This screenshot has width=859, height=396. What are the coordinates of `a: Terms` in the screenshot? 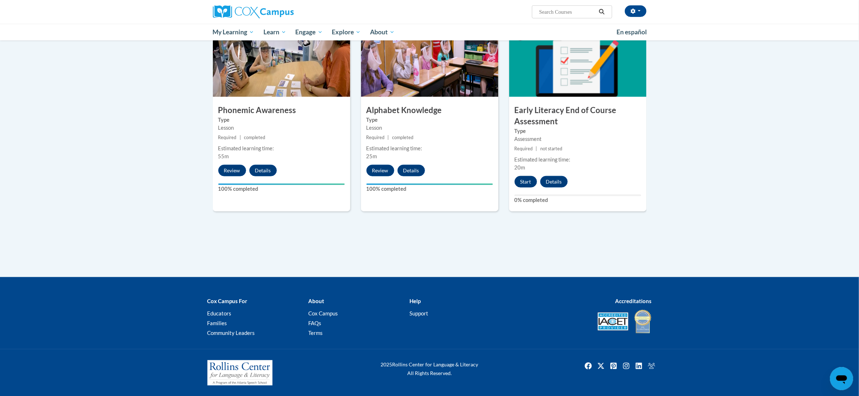 It's located at (315, 333).